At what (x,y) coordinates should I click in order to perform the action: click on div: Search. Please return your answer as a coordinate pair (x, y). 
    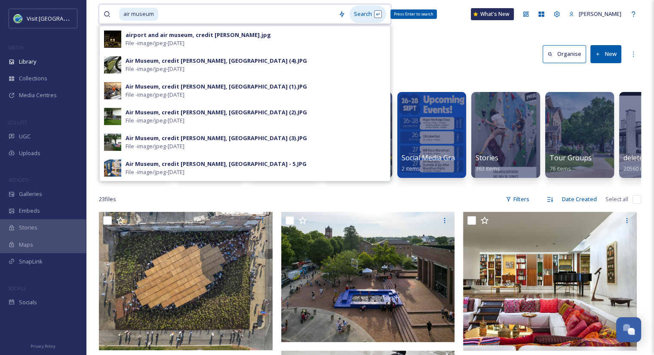
    Looking at the image, I should click on (368, 14).